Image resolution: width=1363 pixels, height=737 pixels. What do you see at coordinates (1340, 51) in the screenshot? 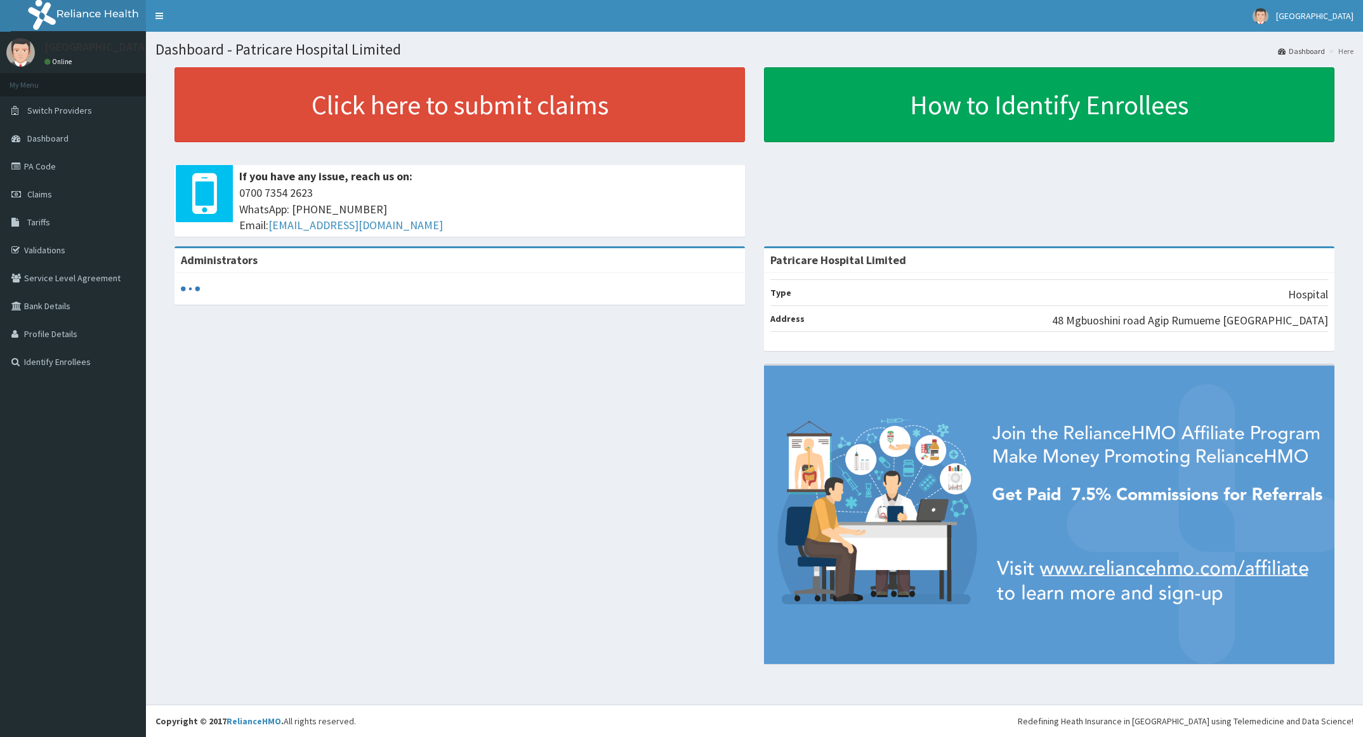
I see `li: Here` at bounding box center [1340, 51].